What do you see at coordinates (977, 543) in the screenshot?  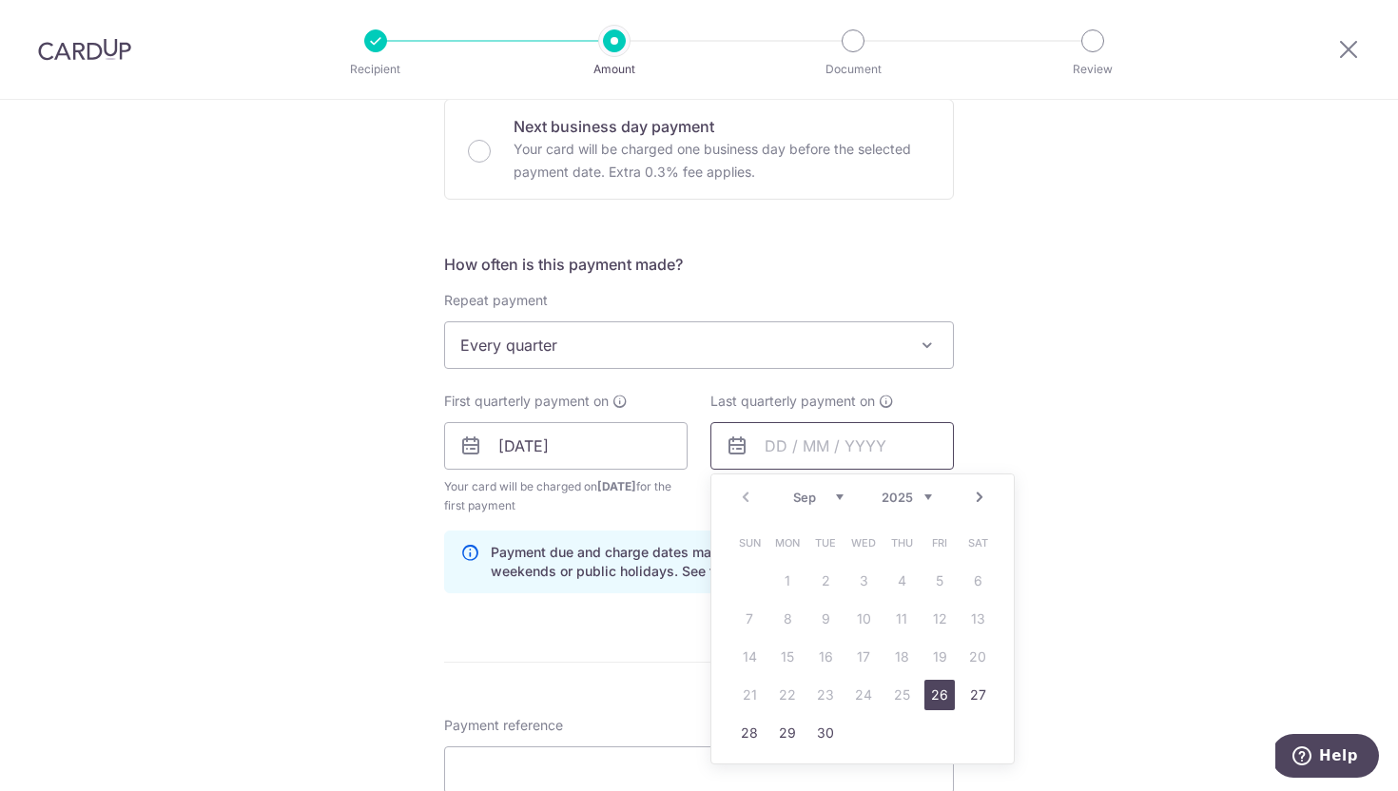 I see `span: Saturday` at bounding box center [977, 543].